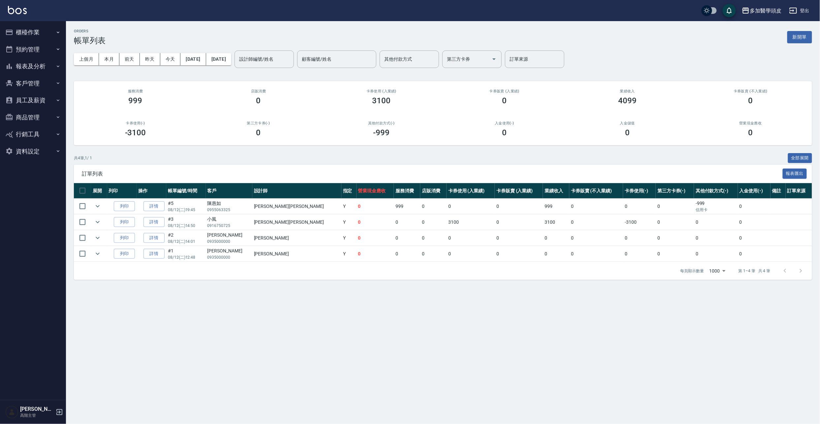 This screenshot has height=424, width=820. I want to click on th: 入金使用(-), so click(754, 191).